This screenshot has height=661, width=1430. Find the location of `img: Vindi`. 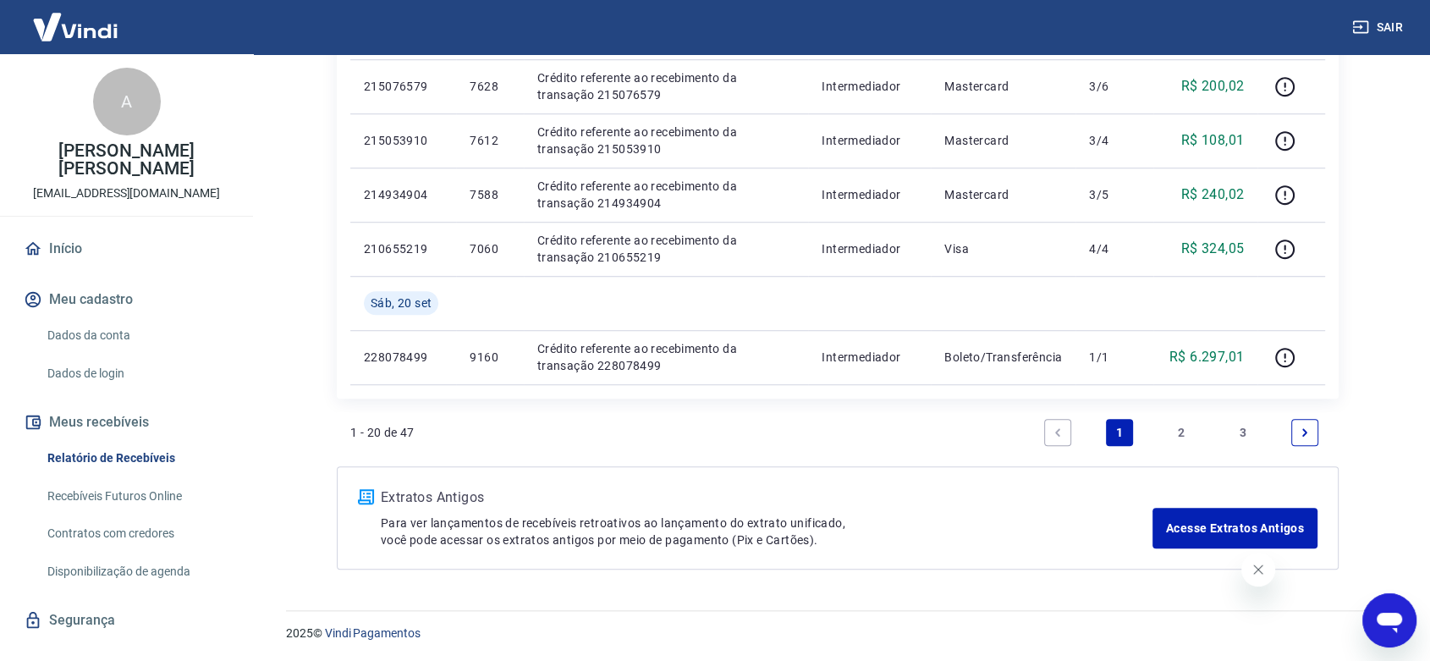

img: Vindi is located at coordinates (75, 26).